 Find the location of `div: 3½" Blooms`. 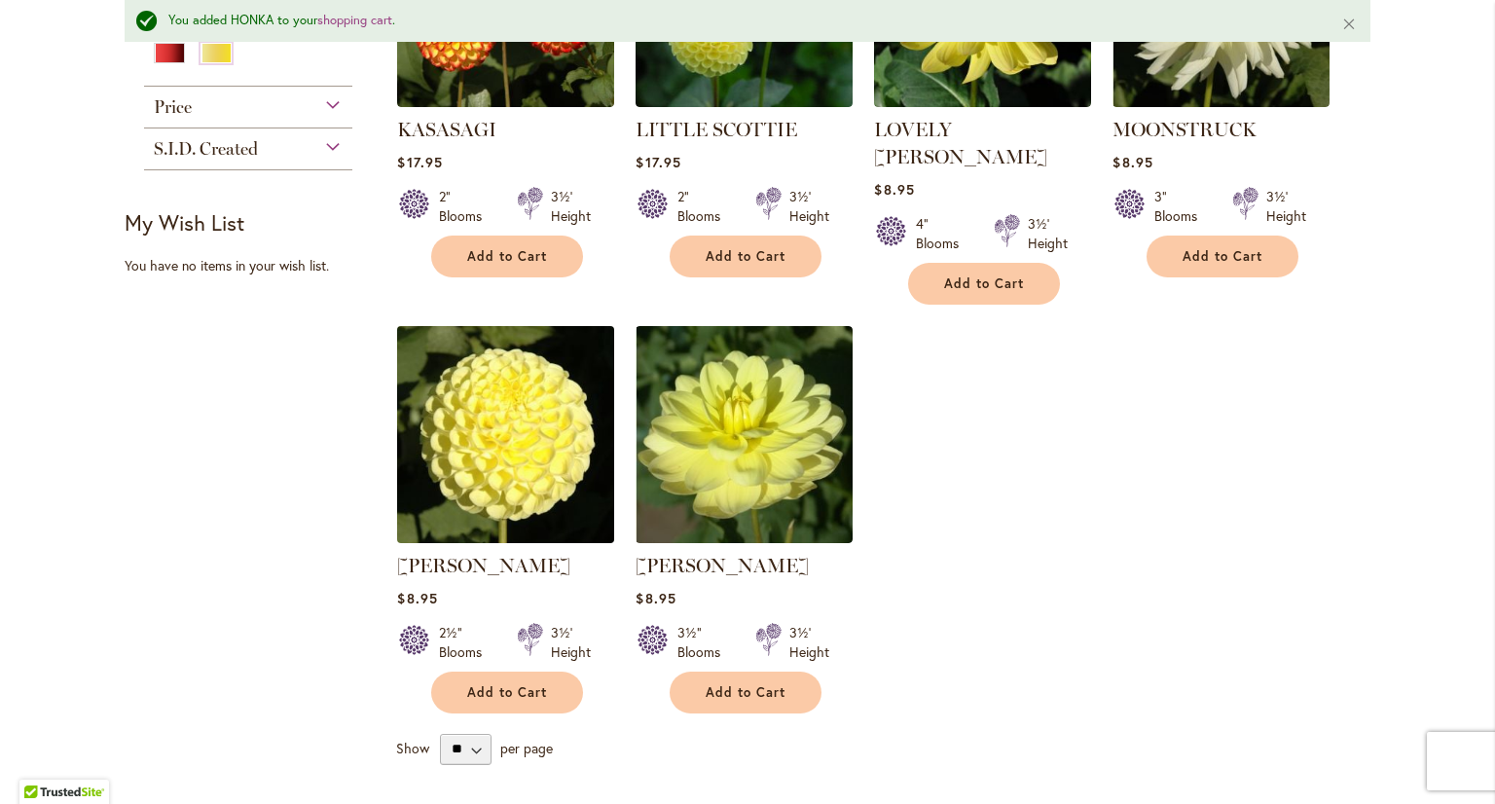

div: 3½" Blooms is located at coordinates (705, 642).